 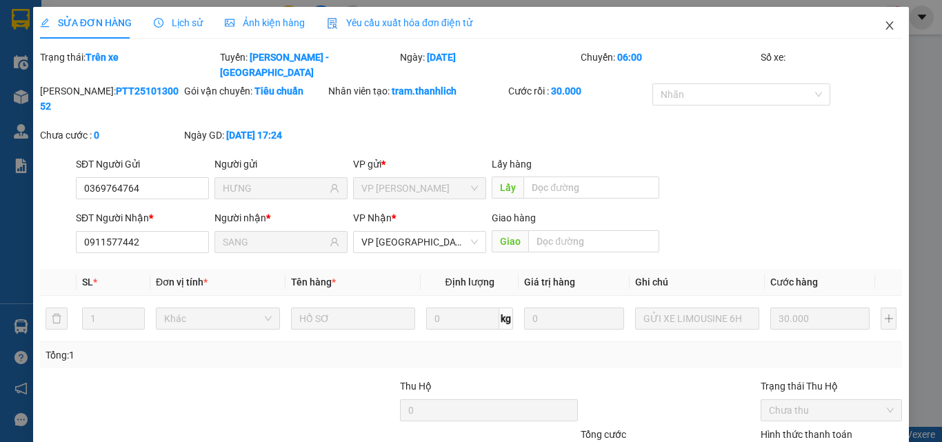 What do you see at coordinates (274, 242) in the screenshot?
I see `input: Tên người nhận` at bounding box center [274, 242].